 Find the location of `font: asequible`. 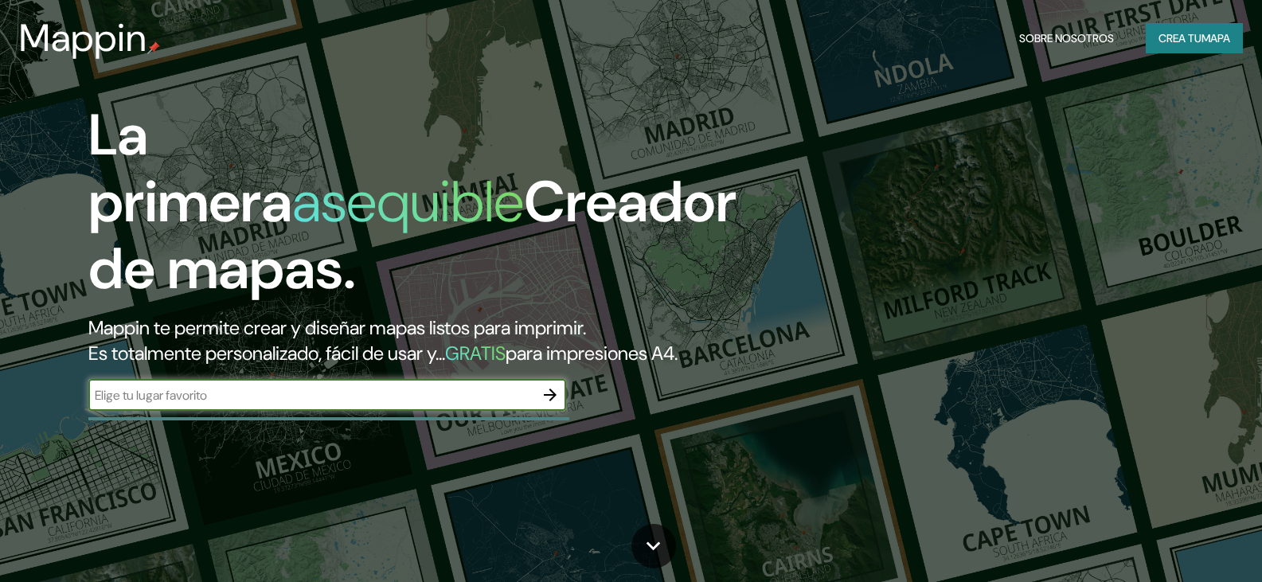

font: asequible is located at coordinates (408, 201).